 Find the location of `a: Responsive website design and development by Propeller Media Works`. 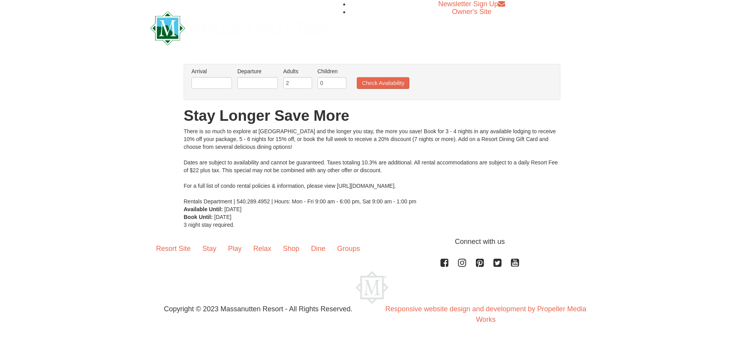

a: Responsive website design and development by Propeller Media Works is located at coordinates (486, 314).